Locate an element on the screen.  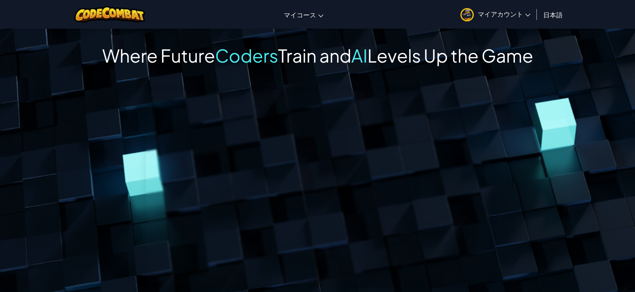
span: マイアカウント is located at coordinates (504, 14).